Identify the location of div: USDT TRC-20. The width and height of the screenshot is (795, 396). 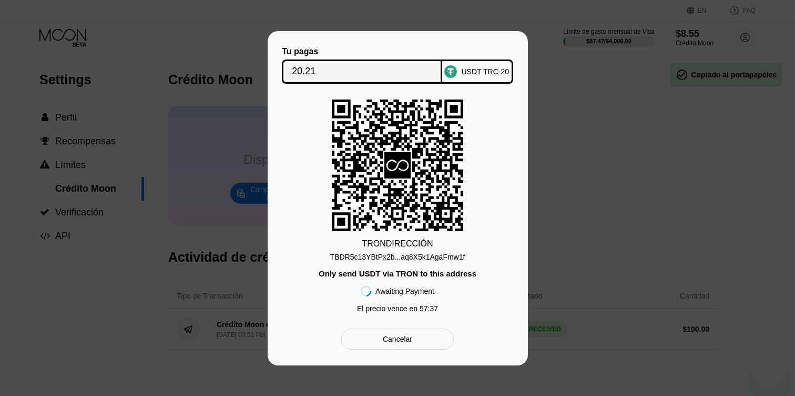
(485, 72).